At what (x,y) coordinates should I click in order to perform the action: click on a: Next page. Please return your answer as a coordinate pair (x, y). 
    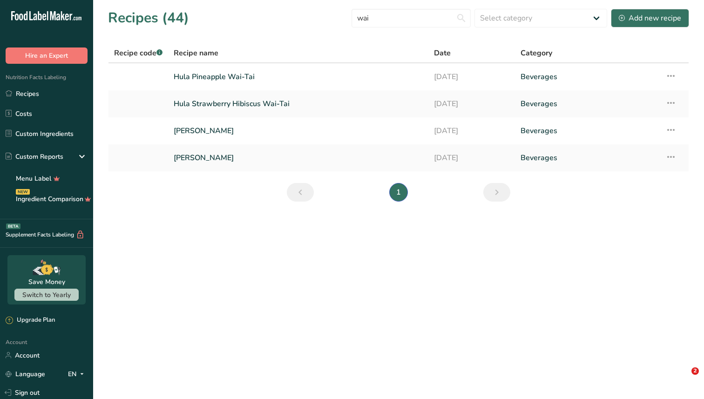
    Looking at the image, I should click on (497, 192).